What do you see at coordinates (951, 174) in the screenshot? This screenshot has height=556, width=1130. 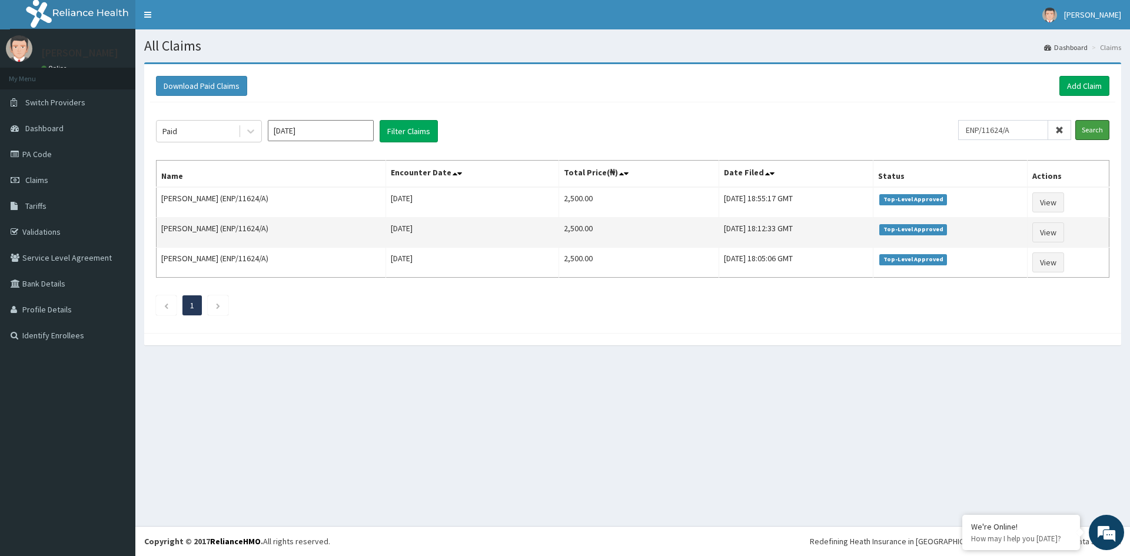 I see `th: Status` at bounding box center [951, 174].